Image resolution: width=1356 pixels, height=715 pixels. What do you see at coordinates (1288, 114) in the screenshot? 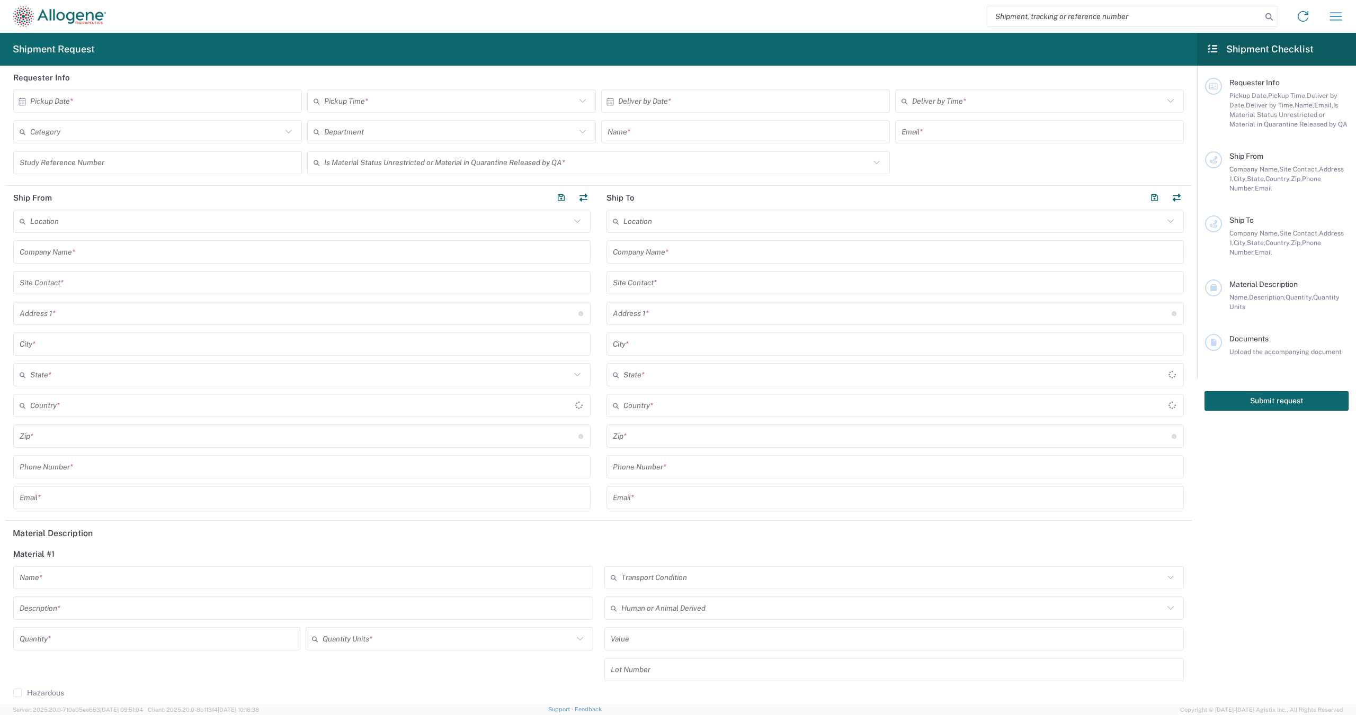
I see `span: Is Material Status Unrestricted or Material in Quarantine Released by QA` at bounding box center [1288, 114].